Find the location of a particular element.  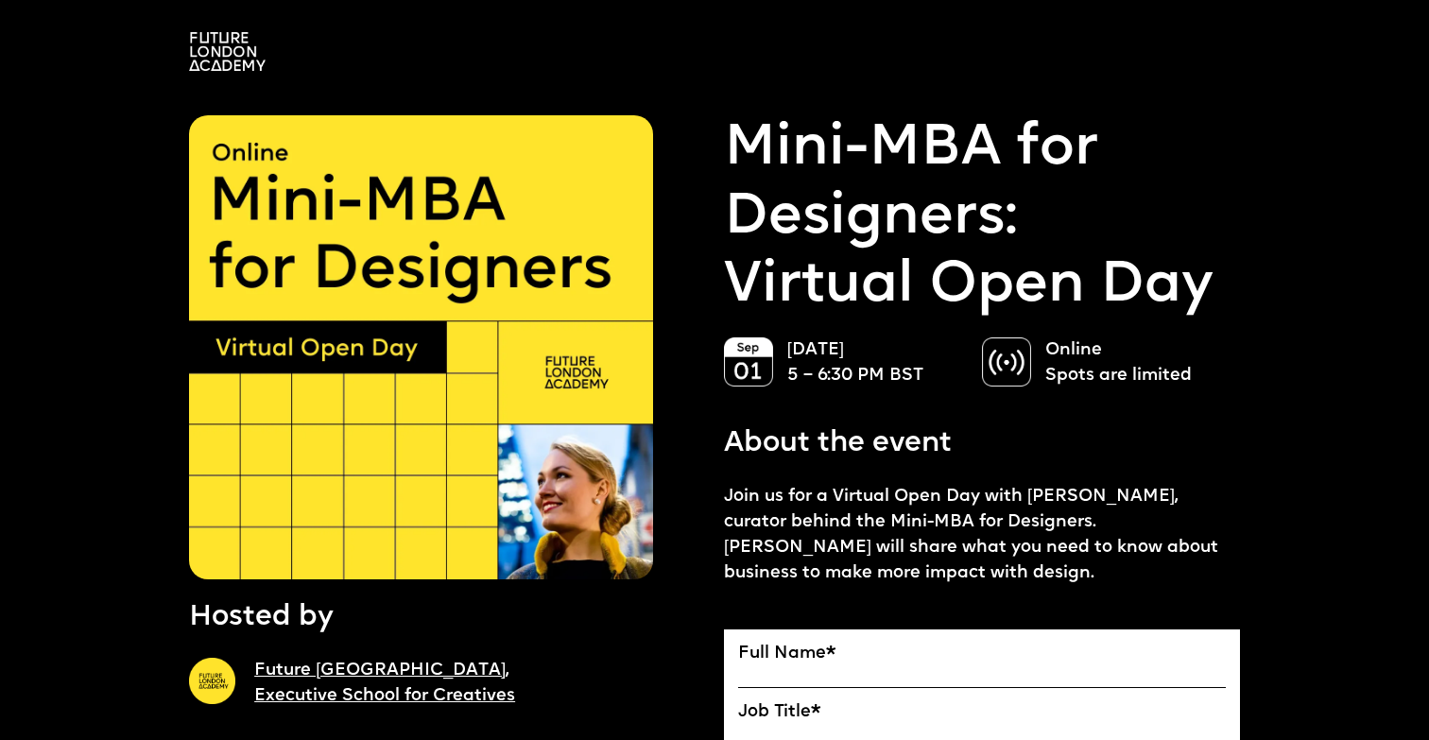

img: A logo saying in 3 lines: Future London Academy is located at coordinates (227, 51).